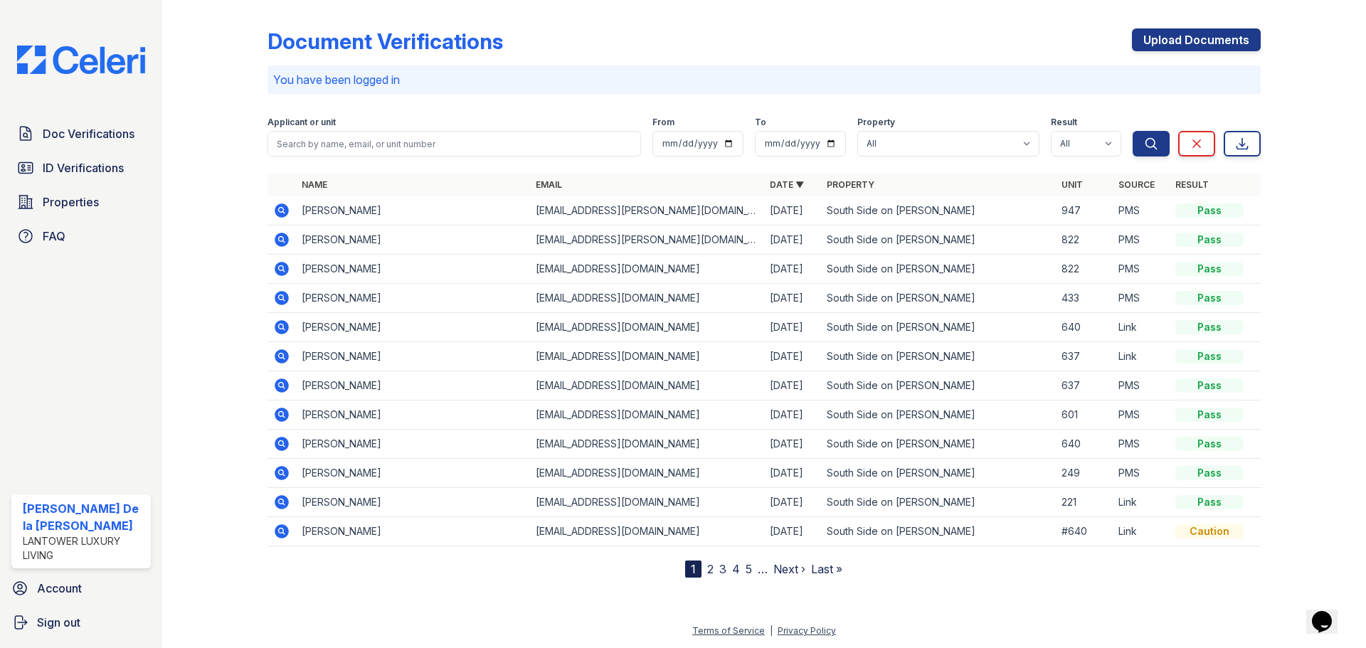 The image size is (1366, 648). Describe the element at coordinates (1084, 211) in the screenshot. I see `td: 947` at that location.